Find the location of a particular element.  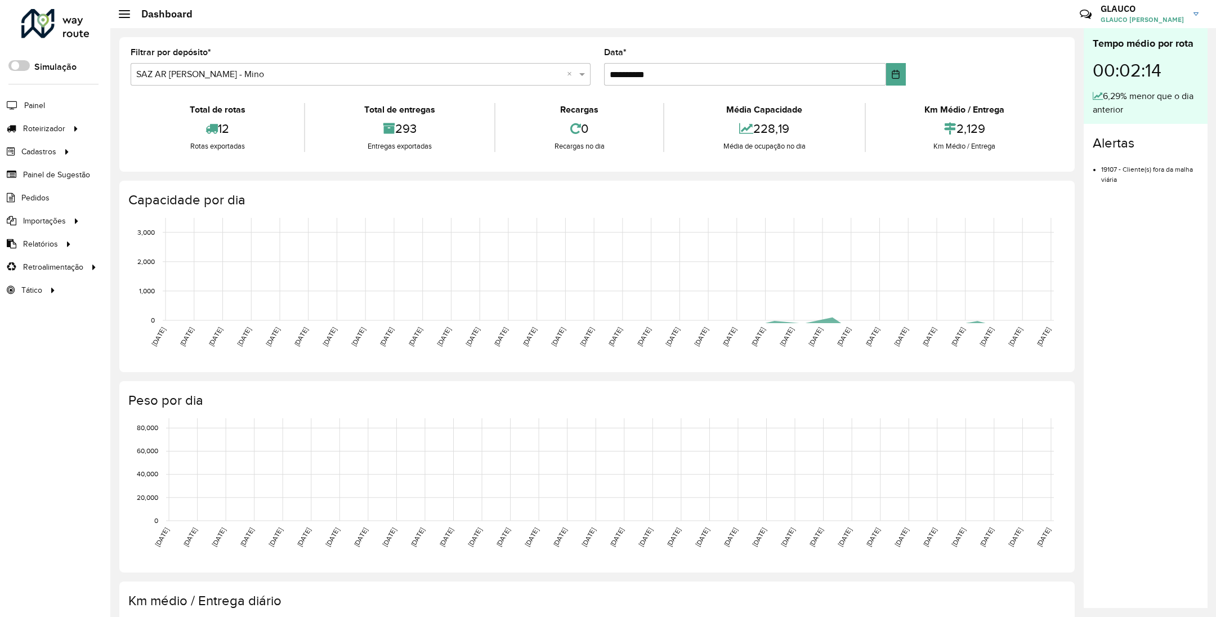

div: Rotas exportadas is located at coordinates (217, 146).